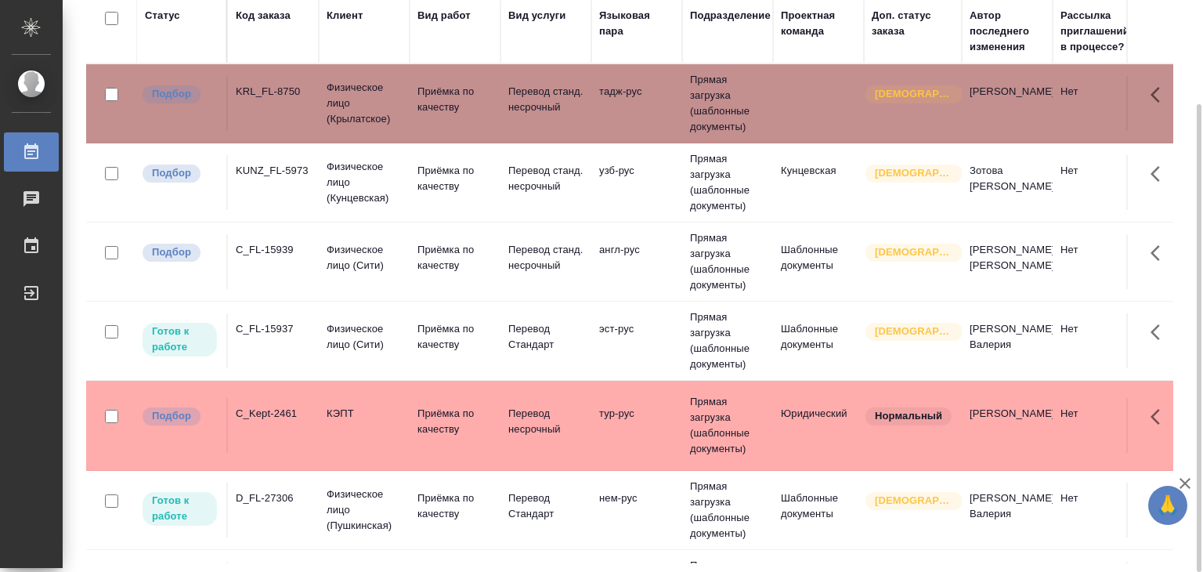  Describe the element at coordinates (162, 16) in the screenshot. I see `div: Статус` at that location.